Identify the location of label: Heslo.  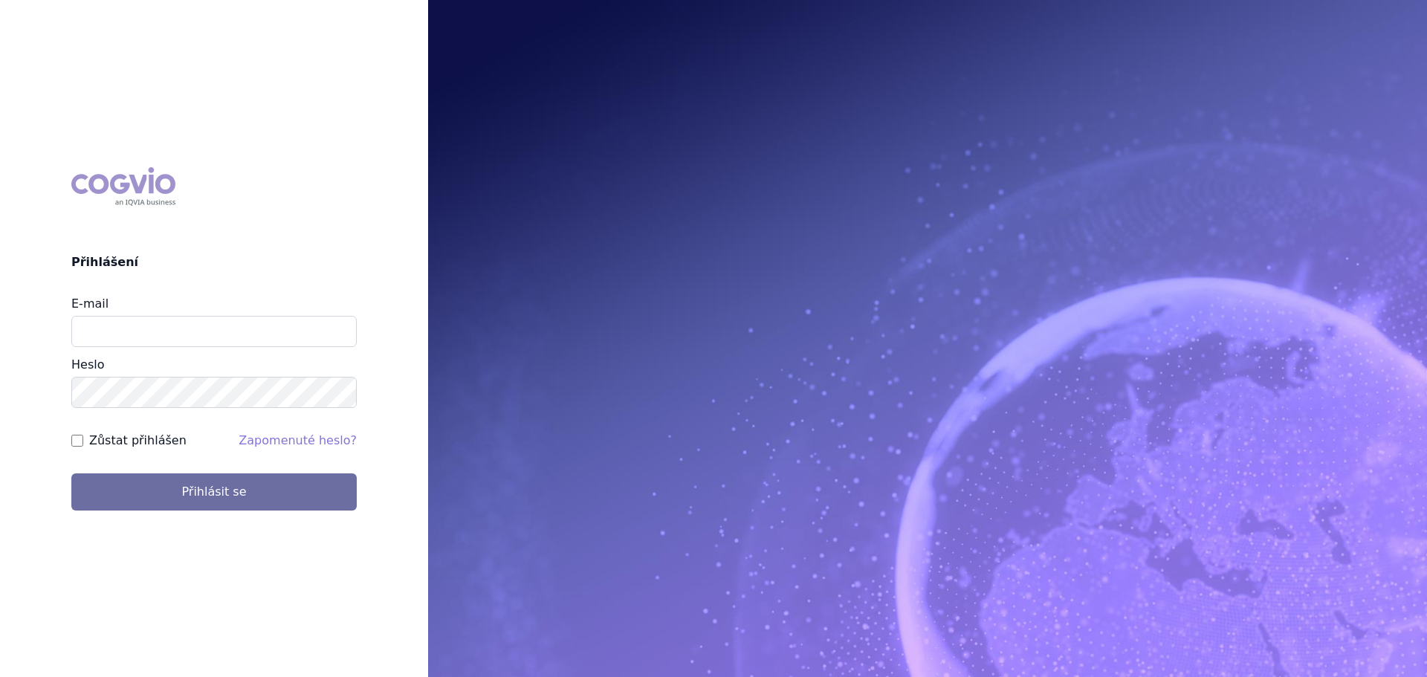
(88, 364).